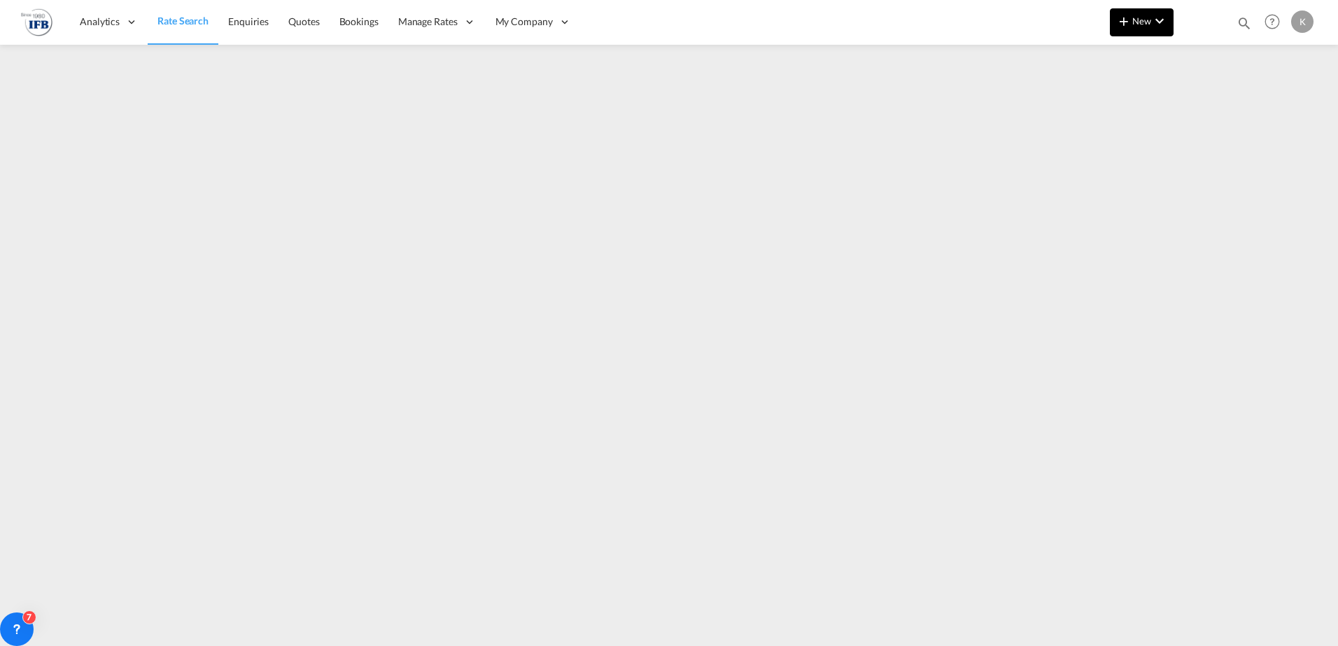 The width and height of the screenshot is (1338, 646). Describe the element at coordinates (1159, 21) in the screenshot. I see `md-icon: icon-chevron-down` at that location.